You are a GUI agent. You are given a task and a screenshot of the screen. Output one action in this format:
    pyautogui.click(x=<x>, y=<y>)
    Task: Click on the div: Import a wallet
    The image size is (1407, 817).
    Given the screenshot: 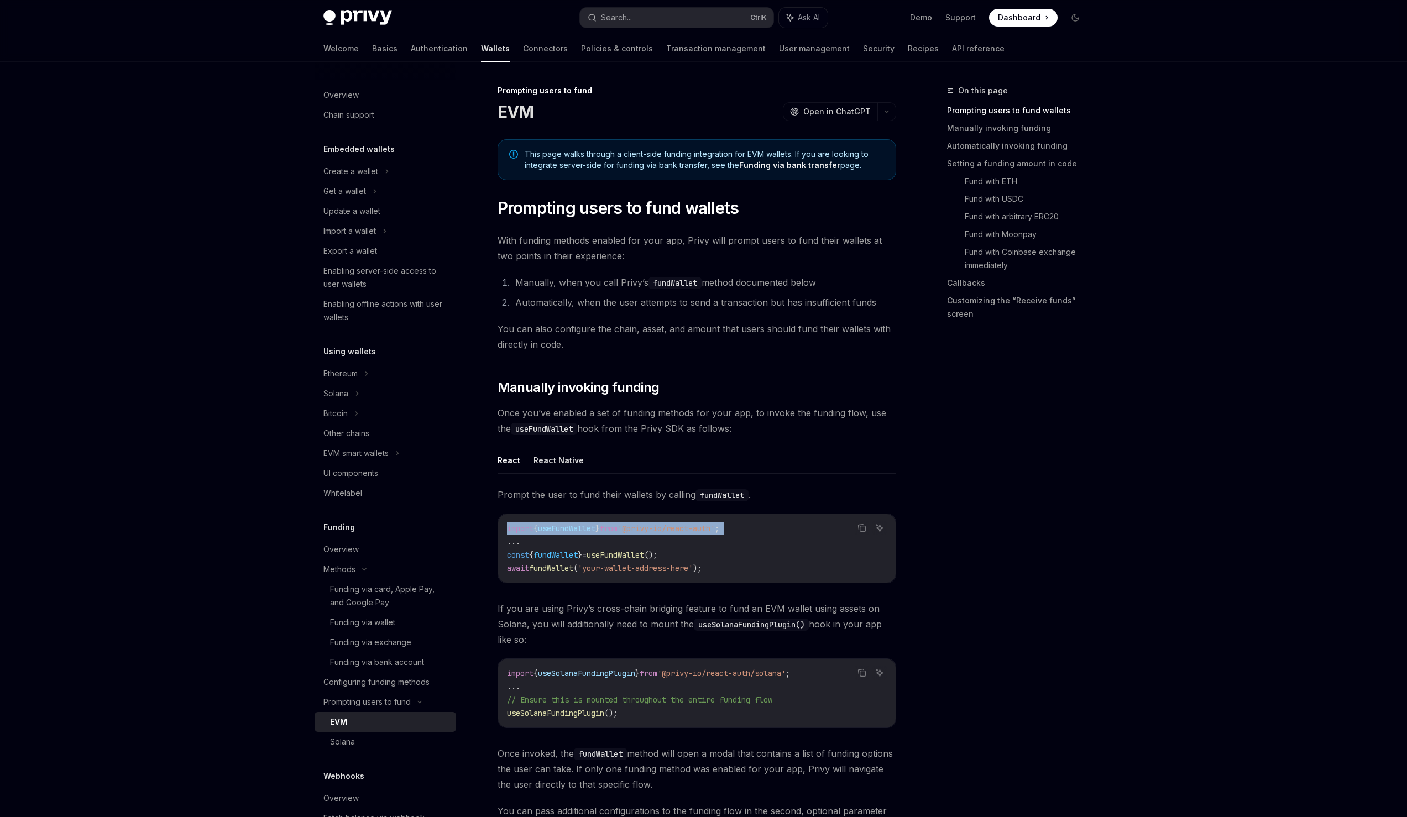 What is the action you would take?
    pyautogui.click(x=349, y=231)
    